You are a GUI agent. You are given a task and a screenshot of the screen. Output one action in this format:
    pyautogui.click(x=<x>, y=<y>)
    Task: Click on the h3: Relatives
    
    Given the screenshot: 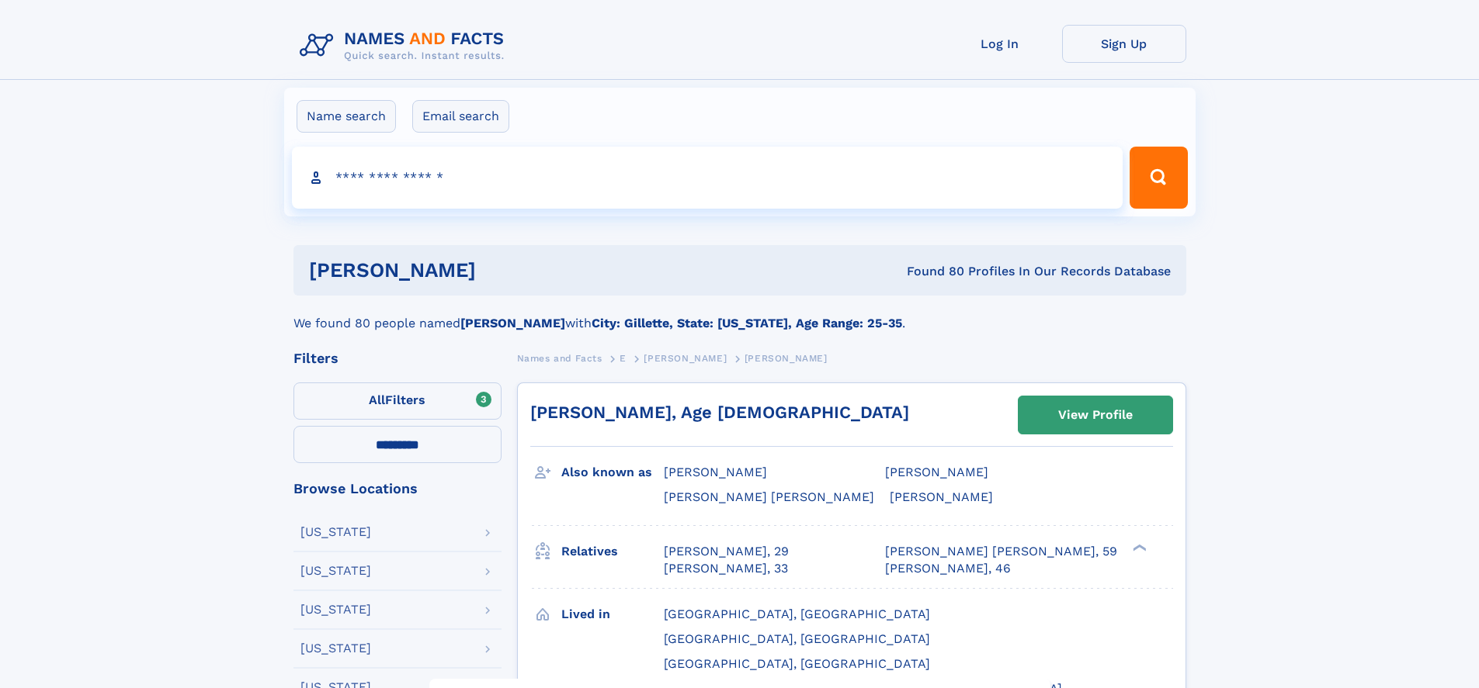 What is the action you would take?
    pyautogui.click(x=612, y=552)
    